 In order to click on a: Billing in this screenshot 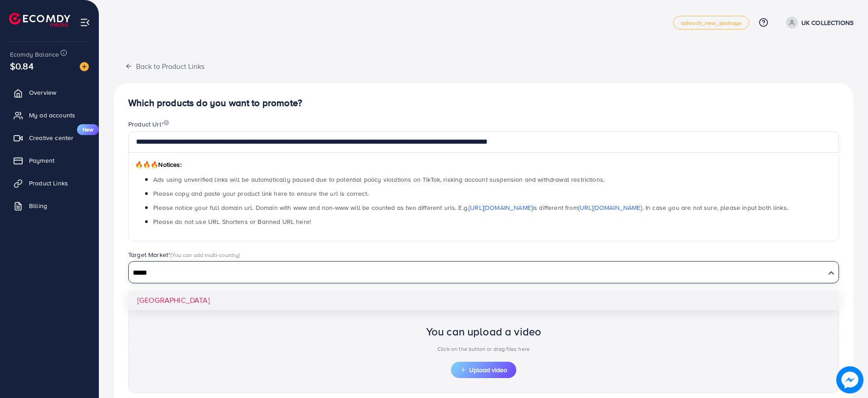, I will do `click(49, 206)`.